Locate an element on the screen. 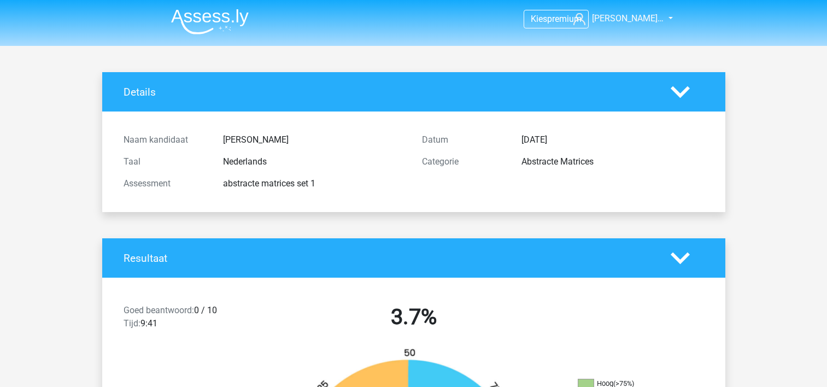 The width and height of the screenshot is (827, 387). div: Nederlands is located at coordinates (314, 162).